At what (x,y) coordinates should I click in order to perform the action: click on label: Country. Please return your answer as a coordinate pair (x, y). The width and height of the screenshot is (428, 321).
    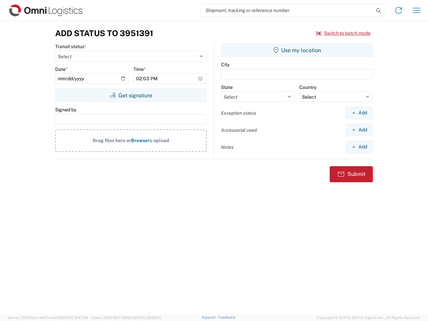
    Looking at the image, I should click on (308, 87).